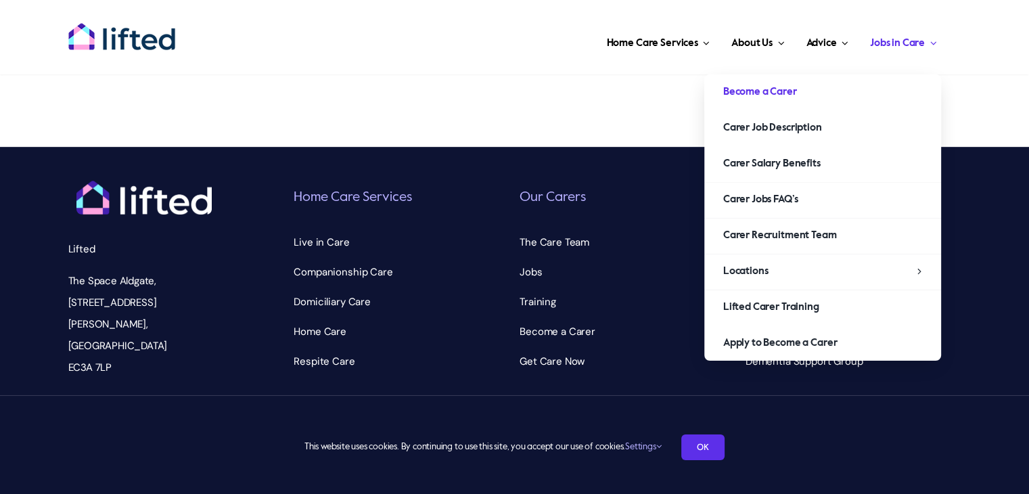 This screenshot has width=1029, height=494. Describe the element at coordinates (324, 361) in the screenshot. I see `span: Respite Care` at that location.